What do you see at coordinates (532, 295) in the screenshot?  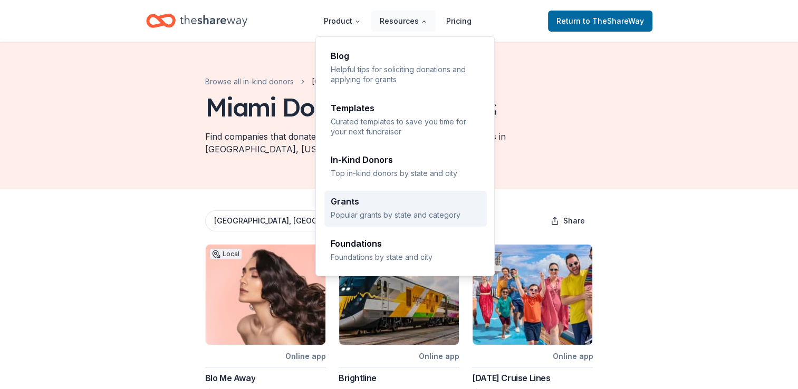 I see `img: Image for Carnival Cruise Lines` at bounding box center [532, 295].